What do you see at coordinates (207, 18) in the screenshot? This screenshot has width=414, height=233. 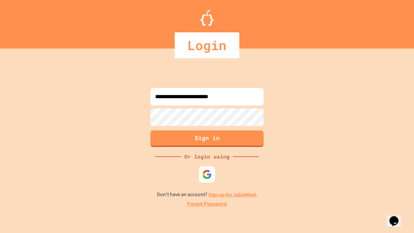 I see `img: Logo.svg` at bounding box center [207, 18].